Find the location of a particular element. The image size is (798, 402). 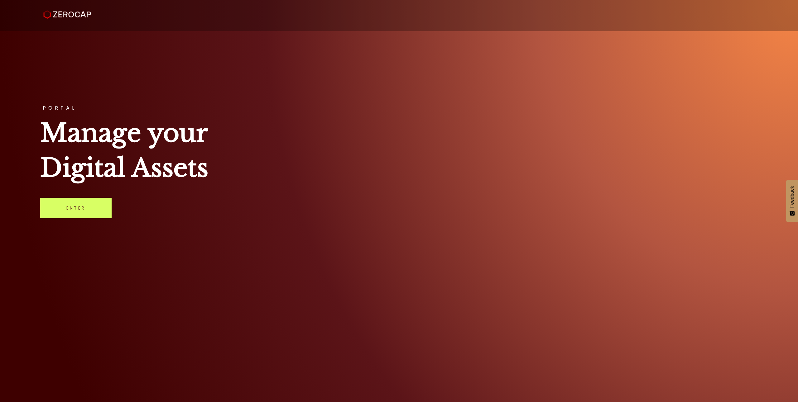

a: Enter is located at coordinates (76, 208).